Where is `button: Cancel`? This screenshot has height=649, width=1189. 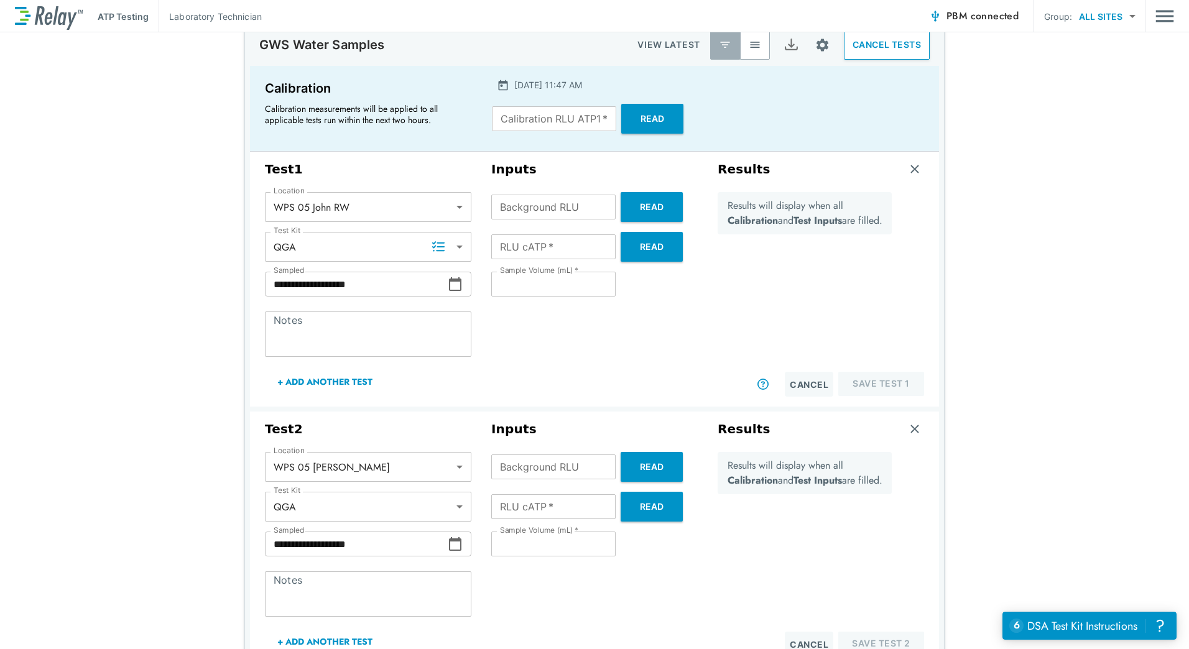 button: Cancel is located at coordinates (809, 384).